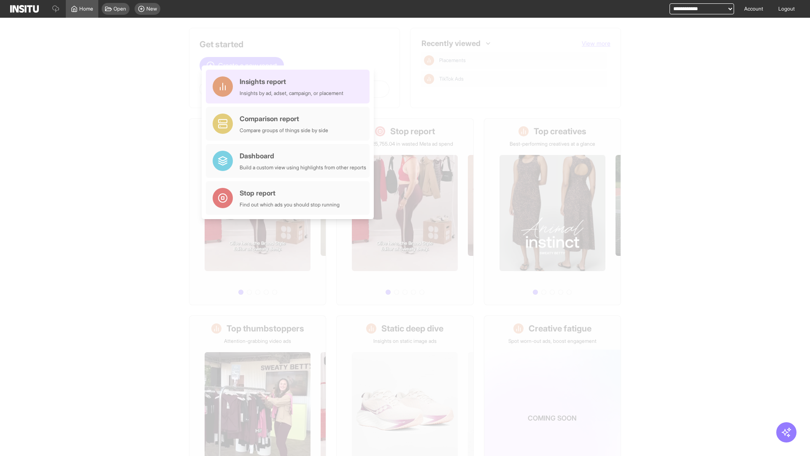 This screenshot has height=456, width=810. What do you see at coordinates (284, 130) in the screenshot?
I see `div: Compare groups of things side by side` at bounding box center [284, 130].